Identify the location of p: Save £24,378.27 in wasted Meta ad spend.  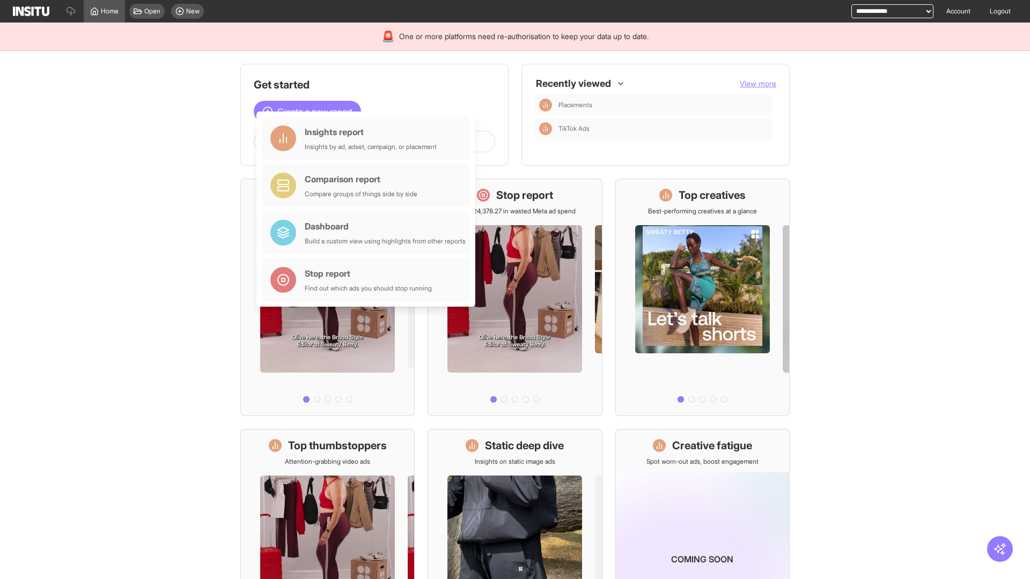
(514, 211).